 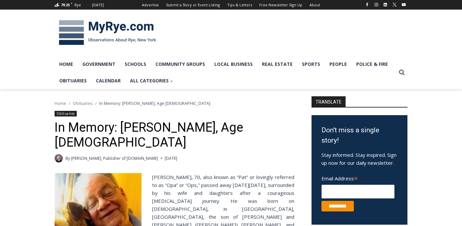 I want to click on nav: Primary Navigation, so click(x=225, y=72).